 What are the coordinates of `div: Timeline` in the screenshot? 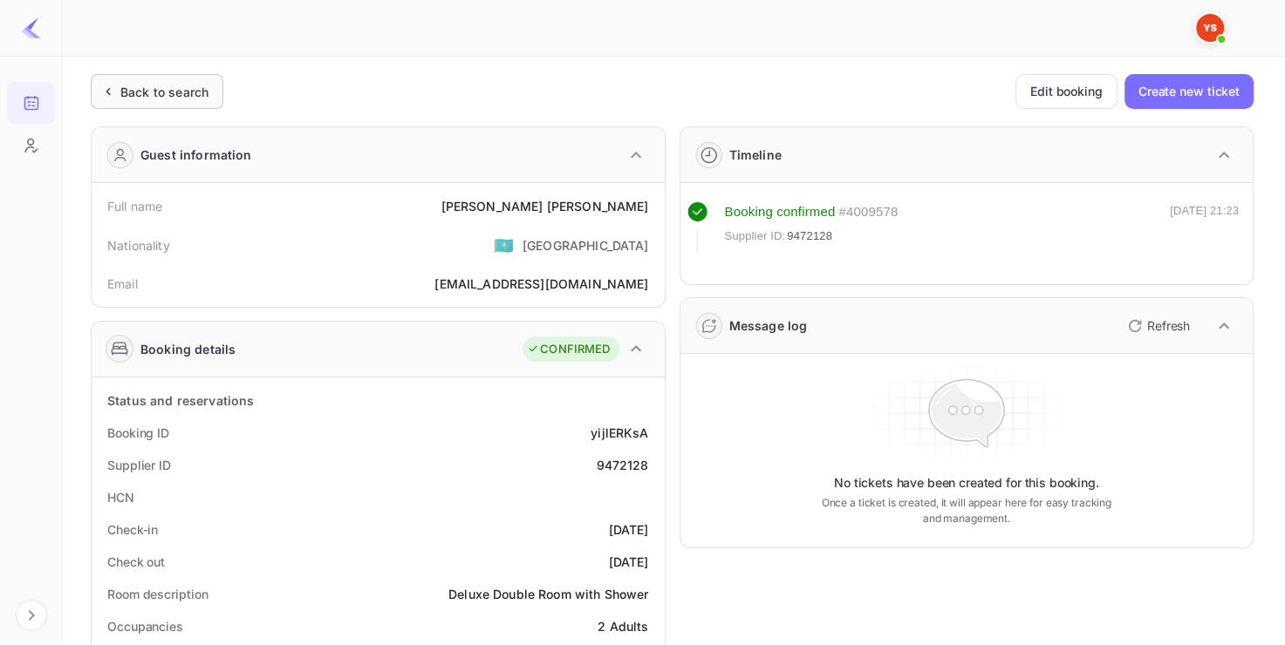 It's located at (755, 154).